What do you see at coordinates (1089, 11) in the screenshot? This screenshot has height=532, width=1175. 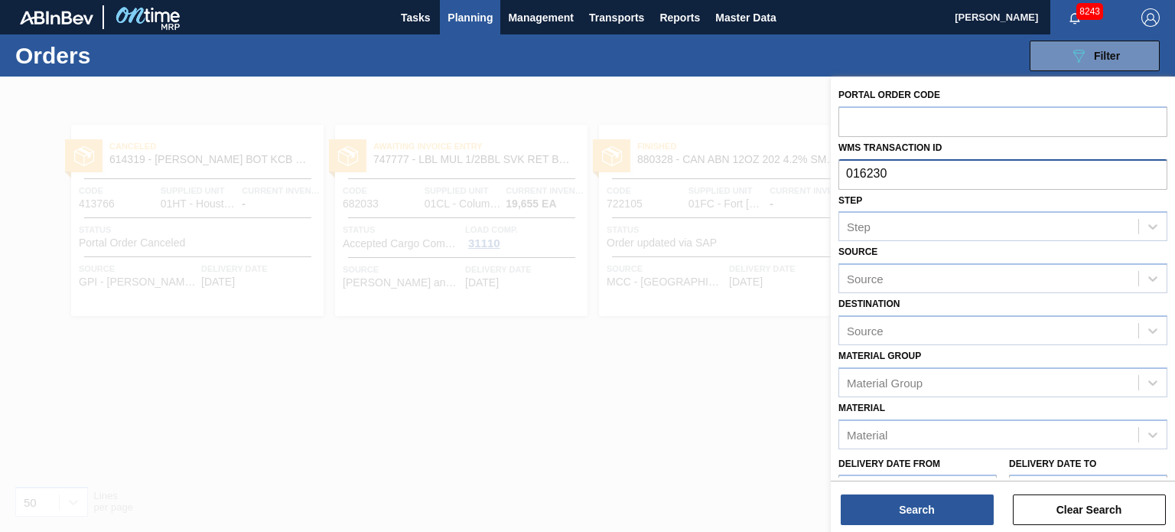 I see `span: 8243` at bounding box center [1089, 11].